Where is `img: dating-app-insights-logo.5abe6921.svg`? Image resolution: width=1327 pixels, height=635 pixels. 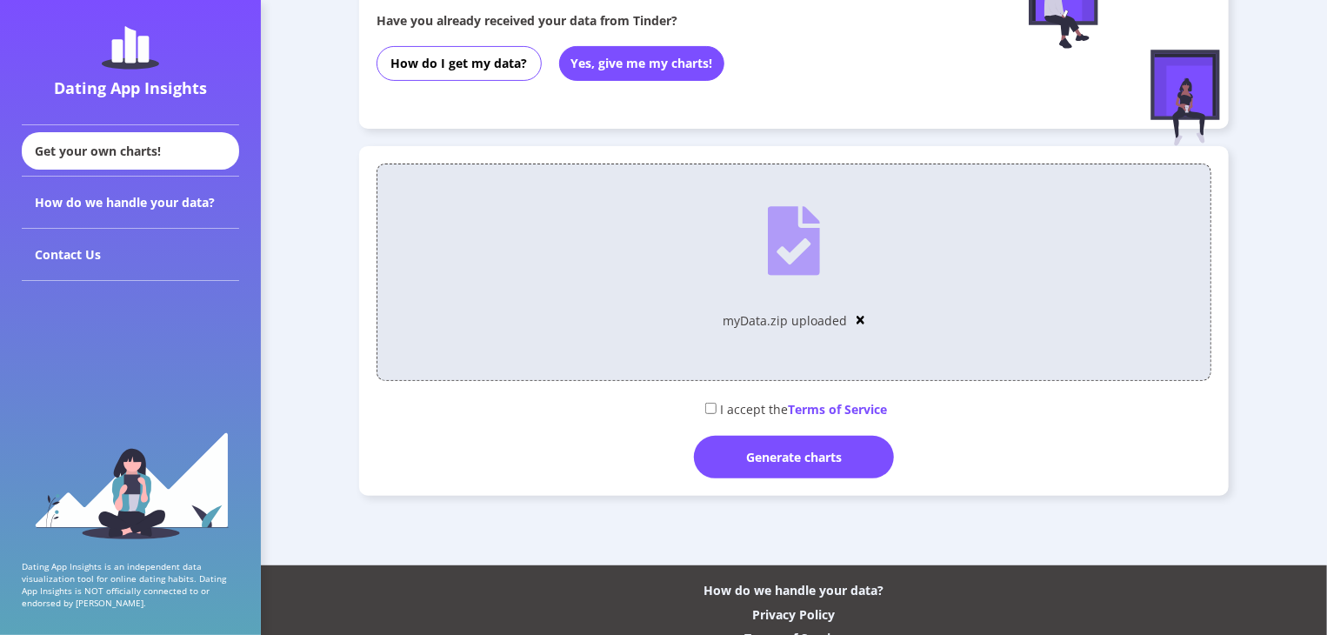
img: dating-app-insights-logo.5abe6921.svg is located at coordinates (130, 48).